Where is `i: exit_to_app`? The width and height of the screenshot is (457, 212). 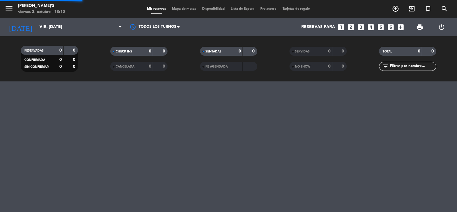
i: exit_to_app is located at coordinates (412, 9).